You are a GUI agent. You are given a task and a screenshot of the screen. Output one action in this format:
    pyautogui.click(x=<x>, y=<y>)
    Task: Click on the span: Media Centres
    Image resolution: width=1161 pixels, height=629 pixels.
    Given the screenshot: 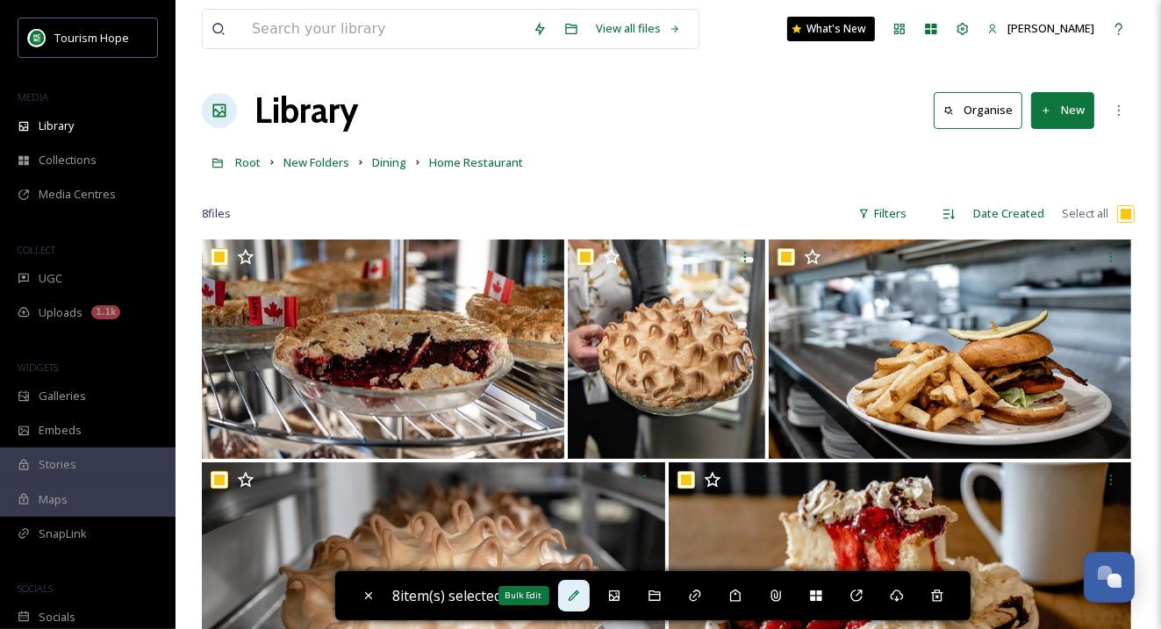 What is the action you would take?
    pyautogui.click(x=77, y=194)
    